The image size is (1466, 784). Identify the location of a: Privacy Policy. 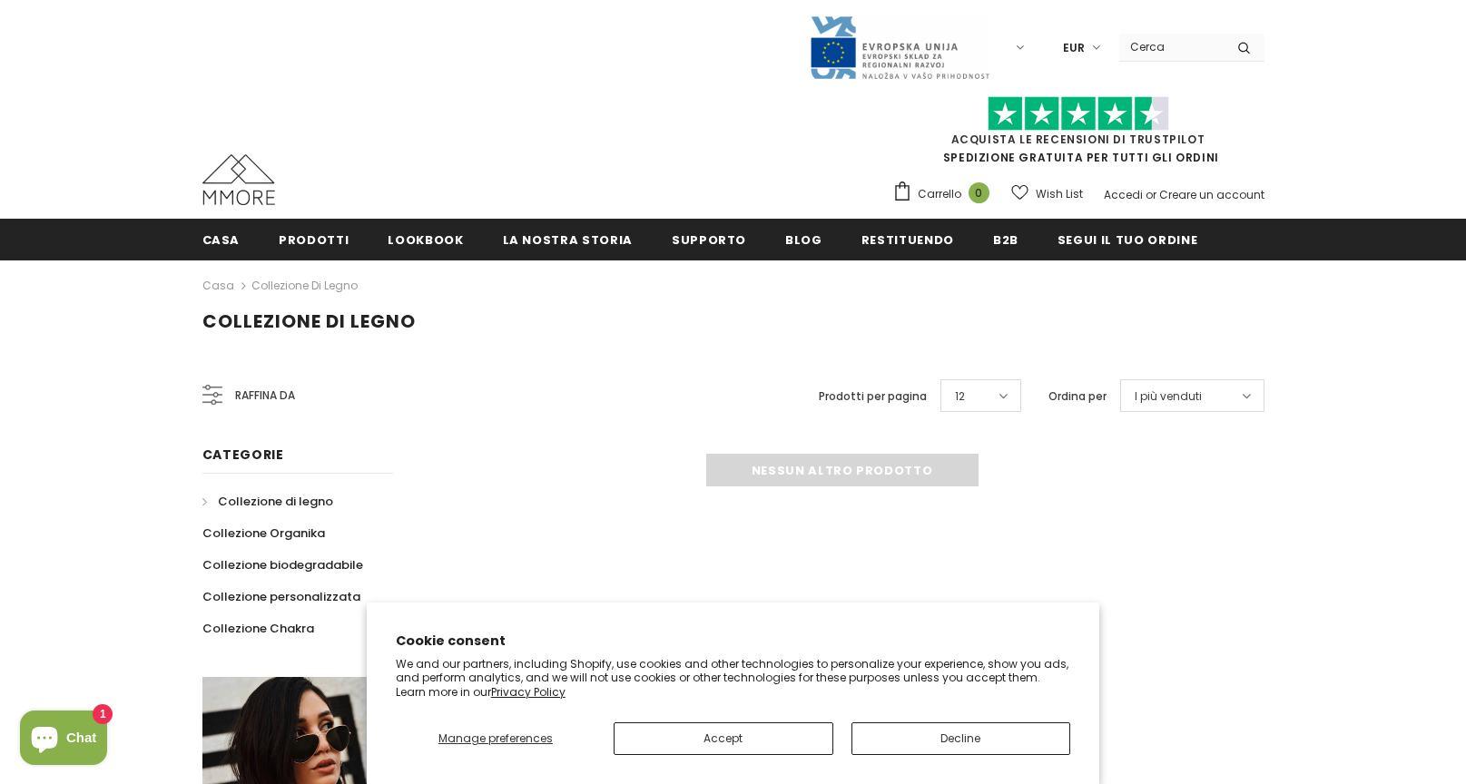
(528, 692).